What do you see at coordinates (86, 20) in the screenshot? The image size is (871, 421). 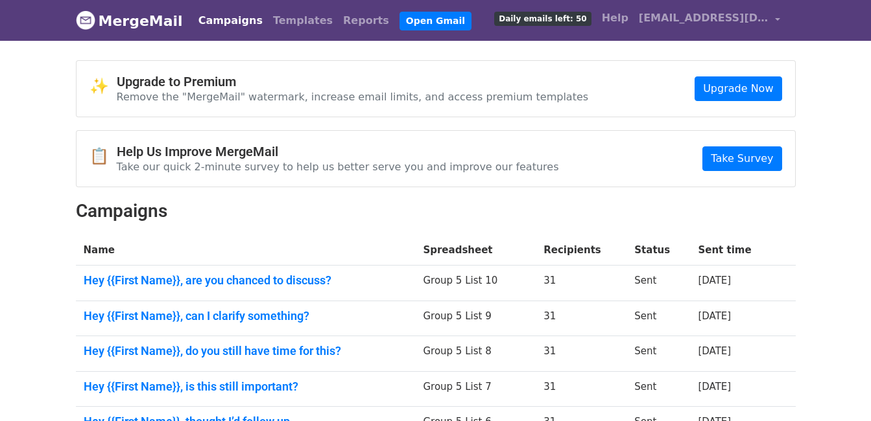 I see `img: MergeMail logo` at bounding box center [86, 20].